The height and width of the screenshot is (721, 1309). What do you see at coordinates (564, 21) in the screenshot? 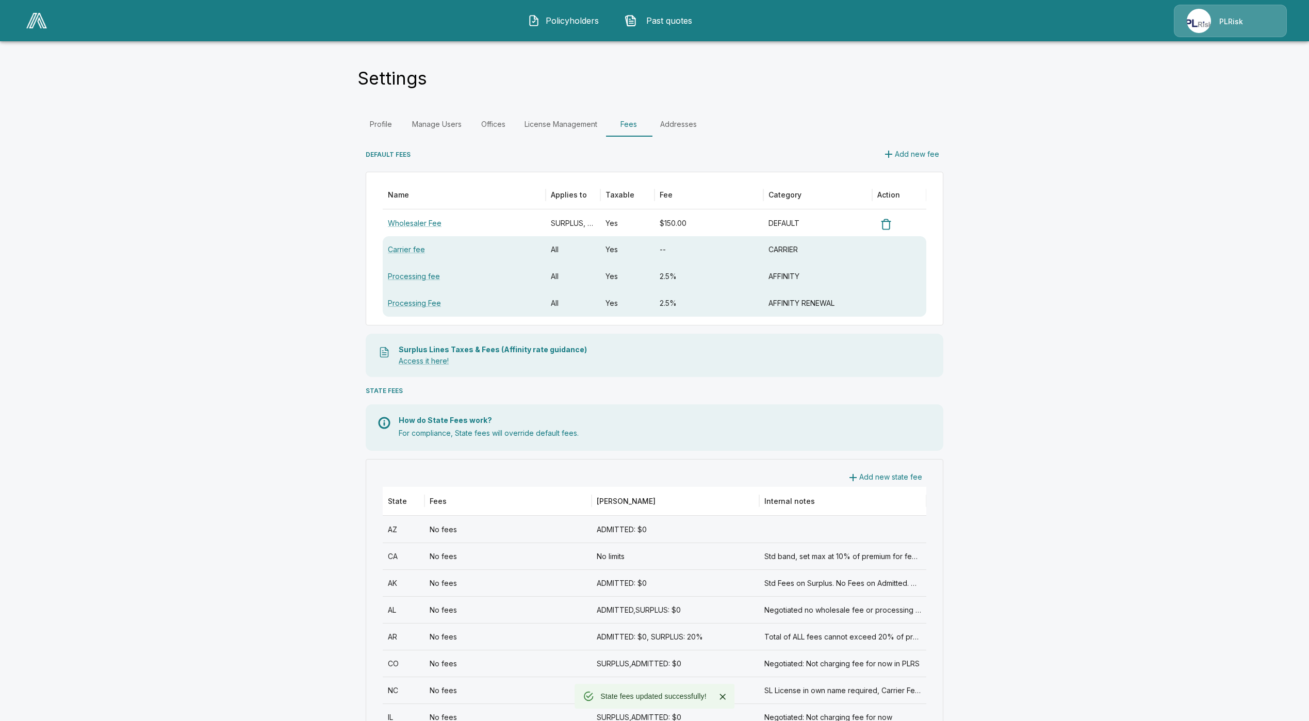
I see `button: Policyholders IconPolicyholders` at bounding box center [564, 21].